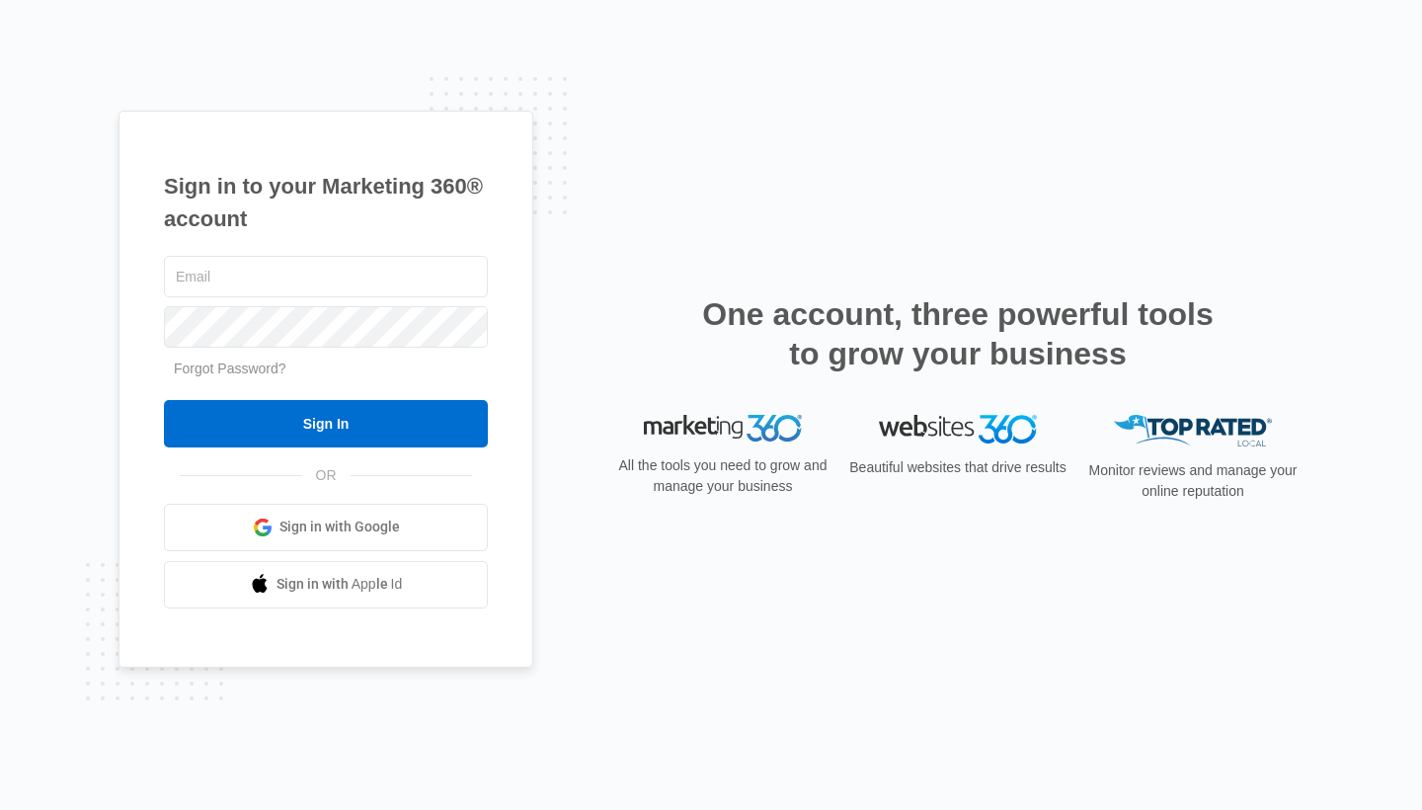 The height and width of the screenshot is (810, 1422). Describe the element at coordinates (326, 475) in the screenshot. I see `span: OR` at that location.